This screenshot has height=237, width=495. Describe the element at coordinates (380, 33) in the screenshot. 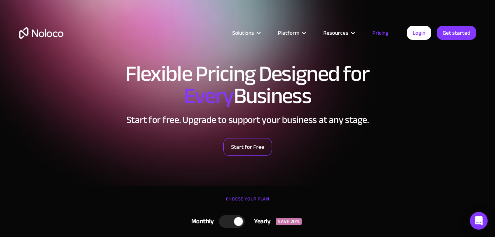

I see `a: Pricing` at that location.